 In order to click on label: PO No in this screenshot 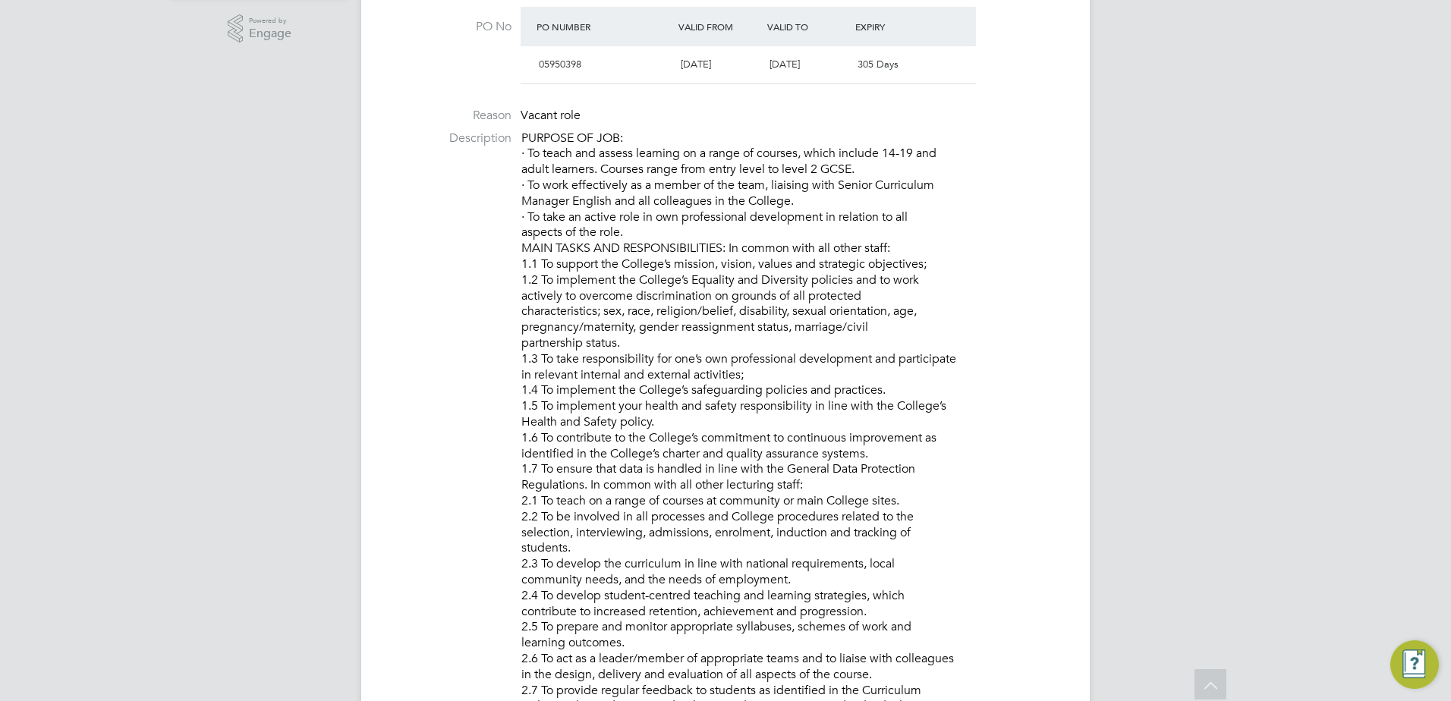, I will do `click(452, 27)`.